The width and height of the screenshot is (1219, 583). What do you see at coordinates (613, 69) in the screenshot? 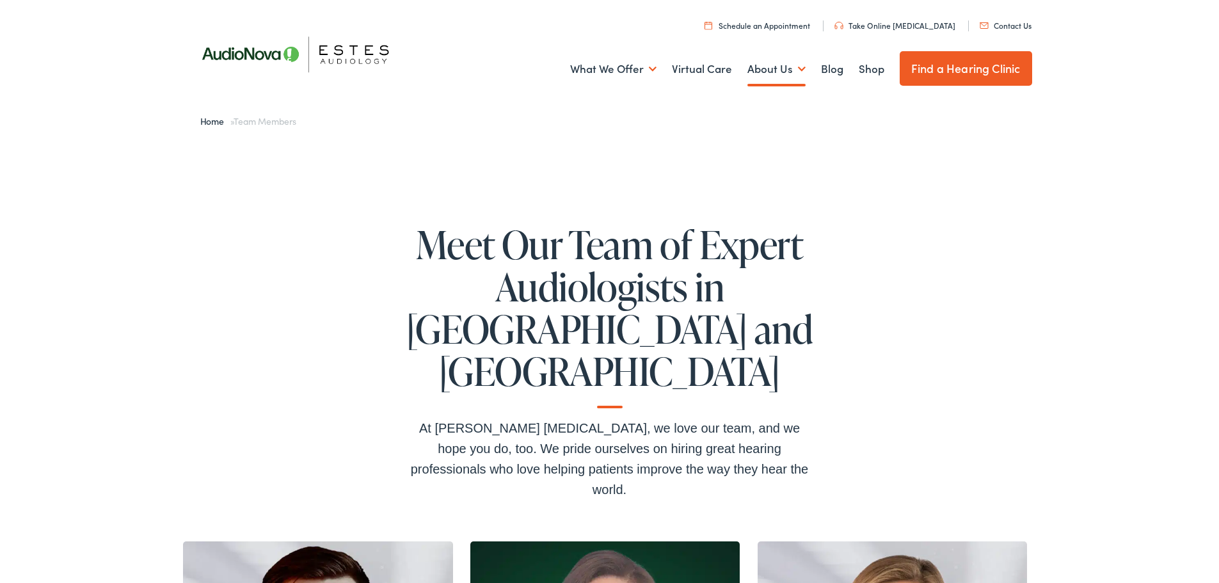
I see `a: What We Offer` at bounding box center [613, 69].